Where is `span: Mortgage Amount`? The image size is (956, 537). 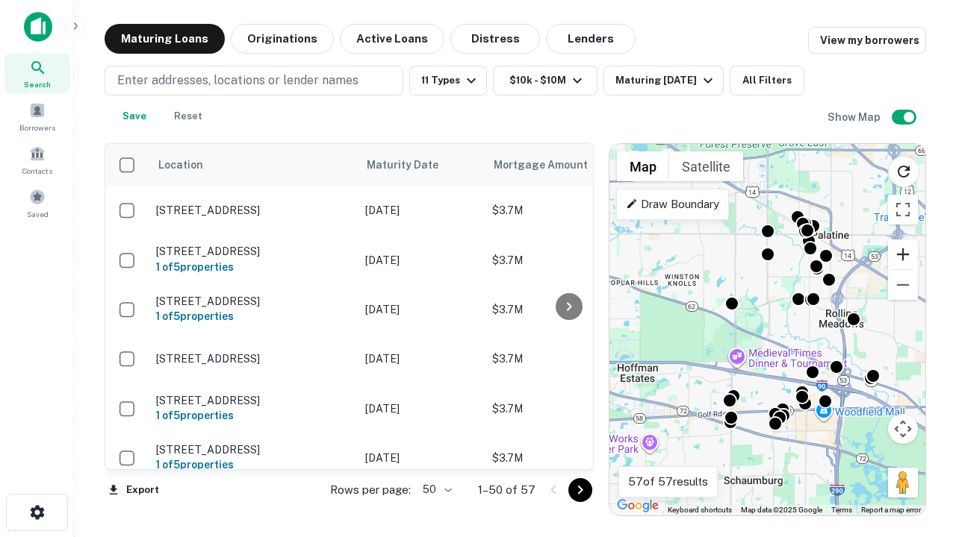
span: Mortgage Amount is located at coordinates (550, 165).